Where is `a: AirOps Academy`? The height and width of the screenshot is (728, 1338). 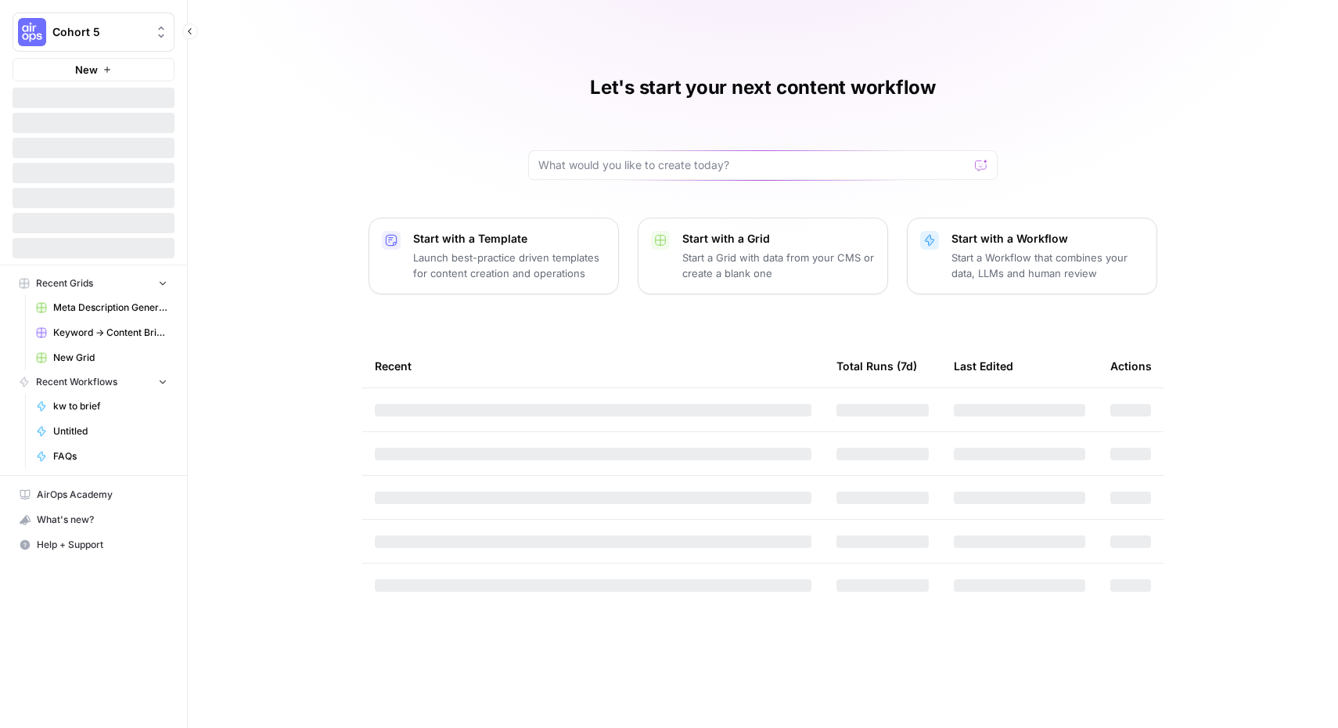 a: AirOps Academy is located at coordinates (93, 495).